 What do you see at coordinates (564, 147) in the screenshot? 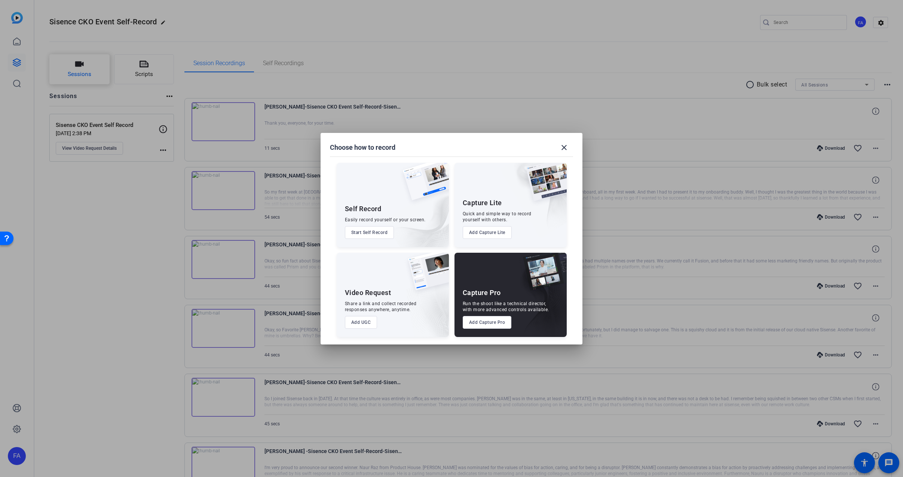
I see `mat-icon: close` at bounding box center [564, 147].